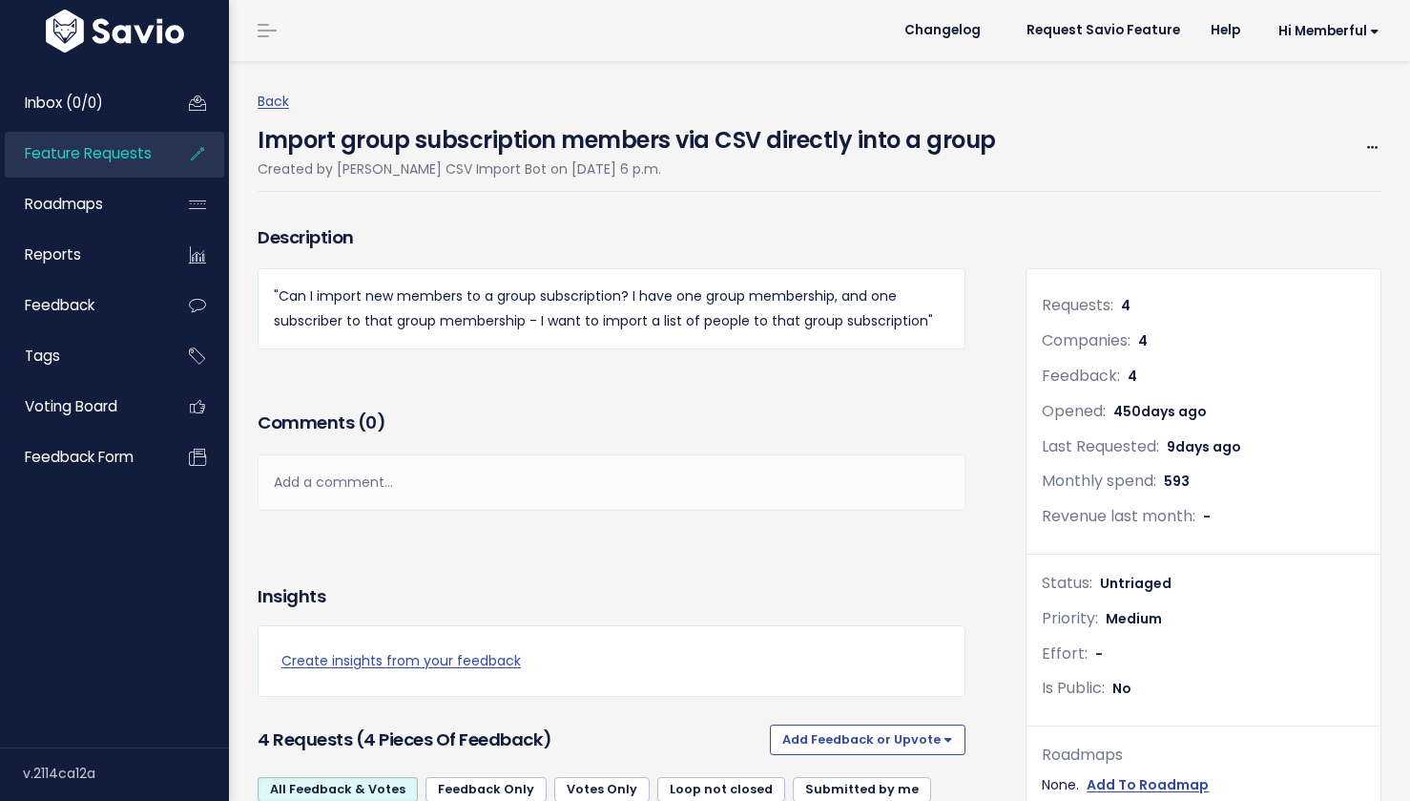 This screenshot has height=801, width=1410. I want to click on a: Create insights from your feedback, so click(612, 660).